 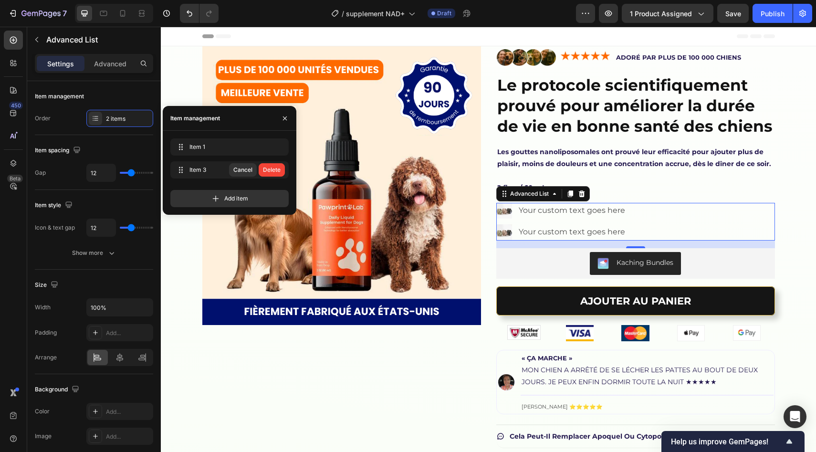 What do you see at coordinates (586, 306) in the screenshot?
I see `img: gempages_579812532835844629-bee54dbc-9a07-413f-89e5-ab1db4a853de.png` at bounding box center [586, 306].